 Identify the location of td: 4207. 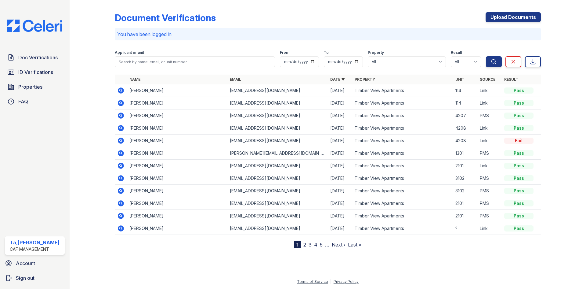
(465, 115).